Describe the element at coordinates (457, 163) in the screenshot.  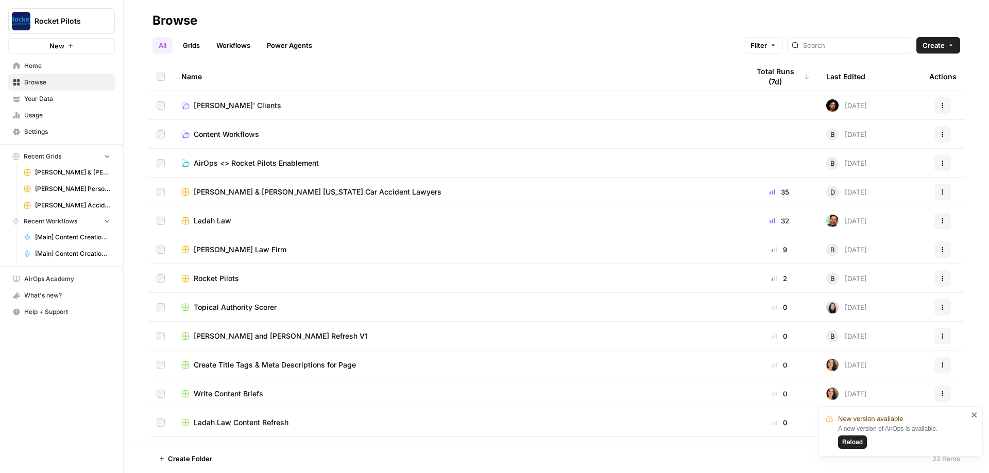
I see `a: AirOps <> Rocket Pilots Enablement` at that location.